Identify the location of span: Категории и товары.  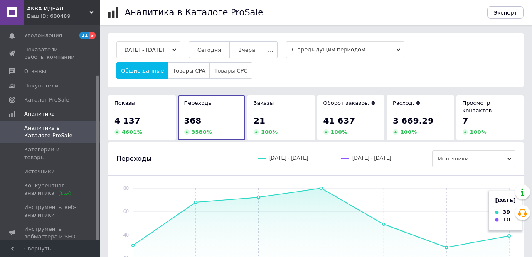
(50, 154).